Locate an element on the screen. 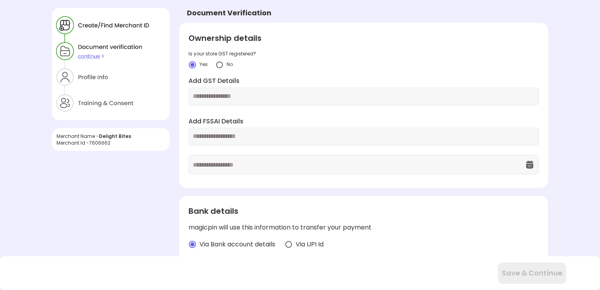 The height and width of the screenshot is (290, 600). div: Document Verification is located at coordinates (229, 13).